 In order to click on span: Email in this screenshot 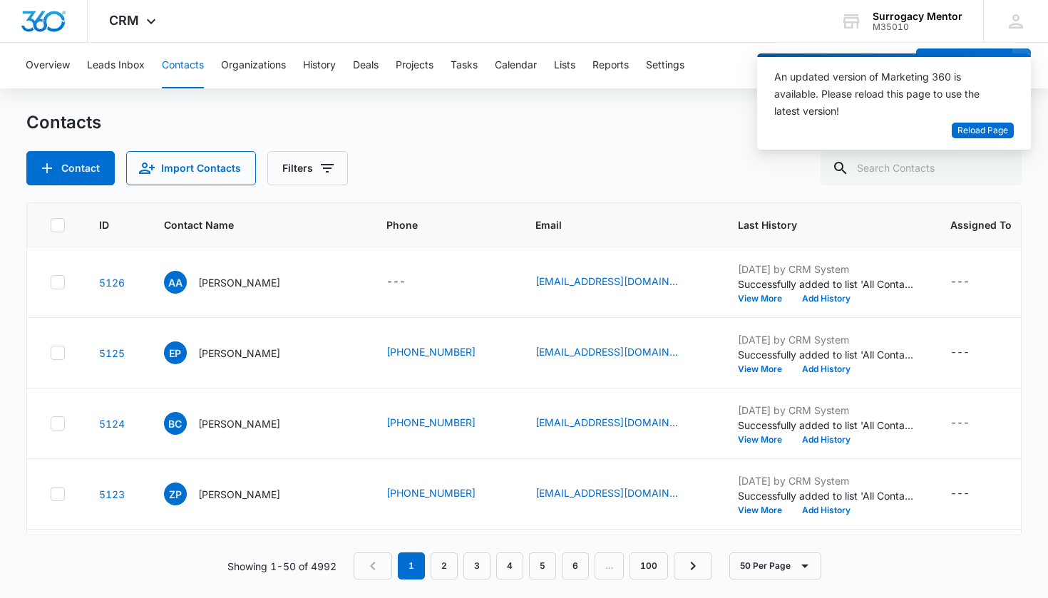, I will do `click(609, 225)`.